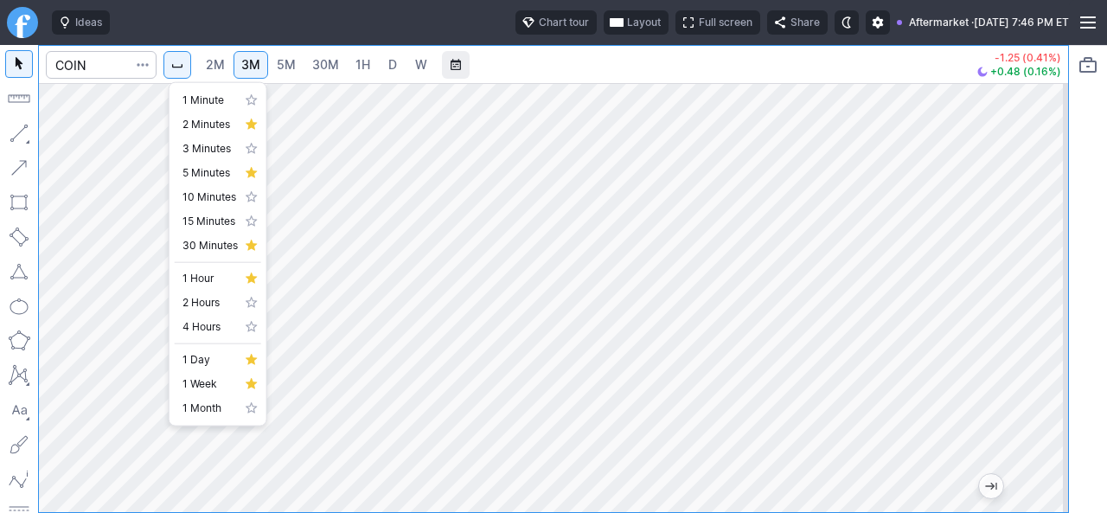  I want to click on span: 10 Minutes, so click(210, 197).